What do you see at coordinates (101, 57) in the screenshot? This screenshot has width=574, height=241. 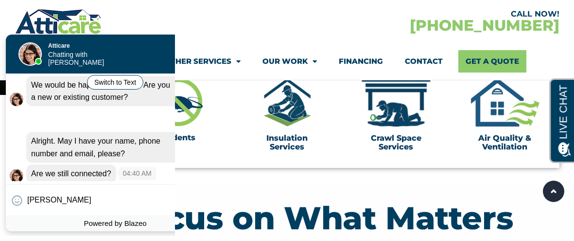 I see `span: We would be happy to help you. Are you a new or existing customer?` at bounding box center [101, 57].